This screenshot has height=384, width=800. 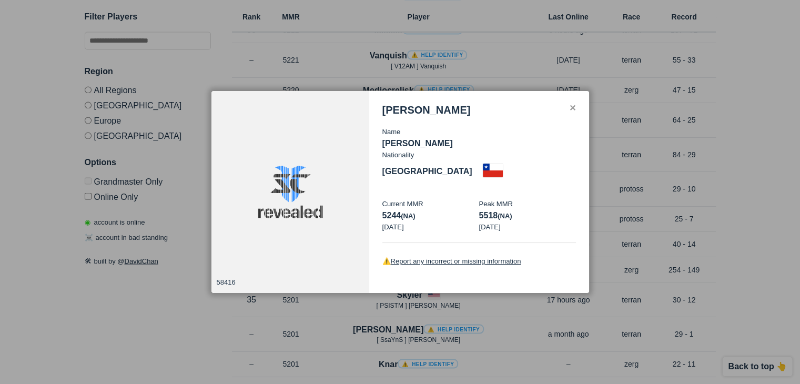 What do you see at coordinates (528, 204) in the screenshot?
I see `p: Peak MMR` at bounding box center [528, 204].